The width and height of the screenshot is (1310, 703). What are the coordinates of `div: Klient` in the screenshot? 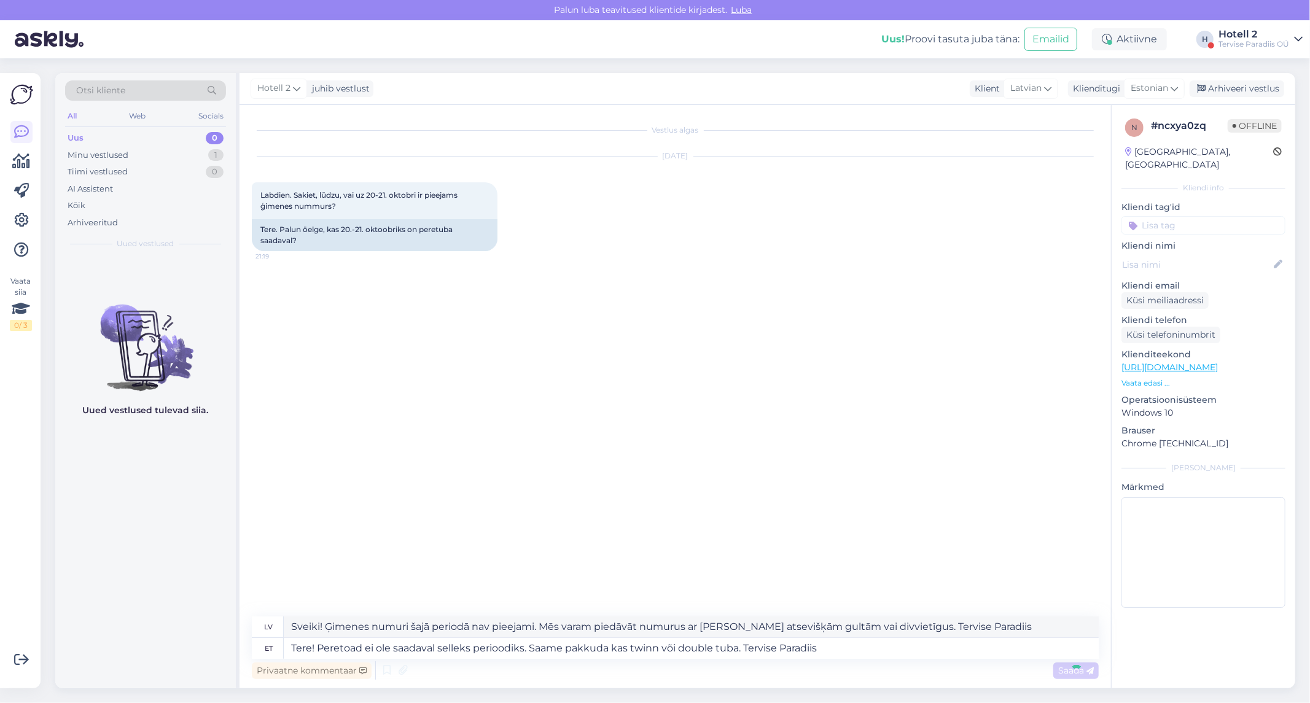 It's located at (985, 88).